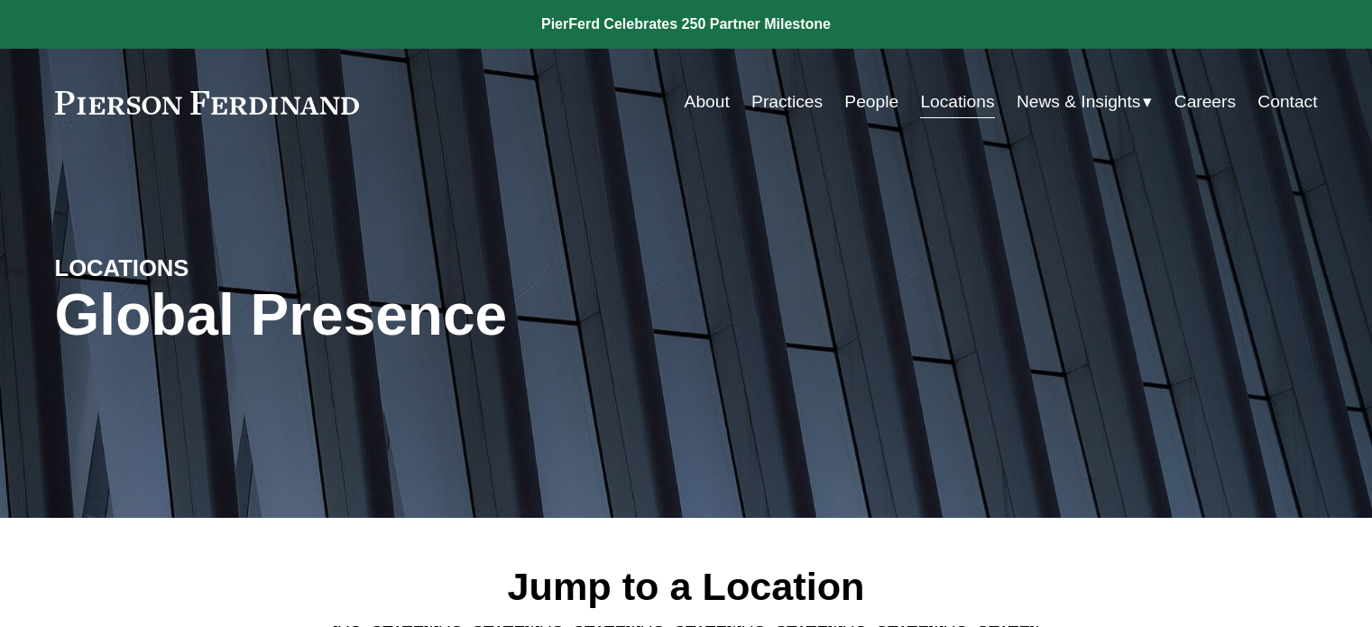 This screenshot has height=627, width=1372. What do you see at coordinates (1078, 102) in the screenshot?
I see `span: News & Insights` at bounding box center [1078, 102].